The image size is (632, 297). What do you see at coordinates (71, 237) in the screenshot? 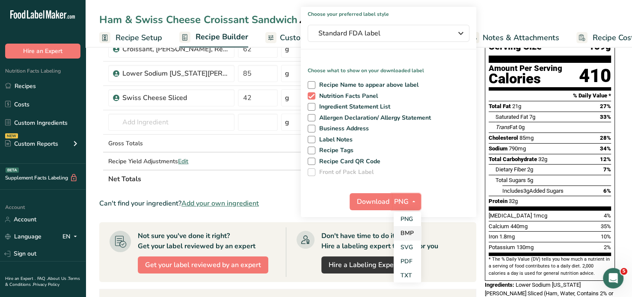
I see `div: EN` at bounding box center [71, 237].